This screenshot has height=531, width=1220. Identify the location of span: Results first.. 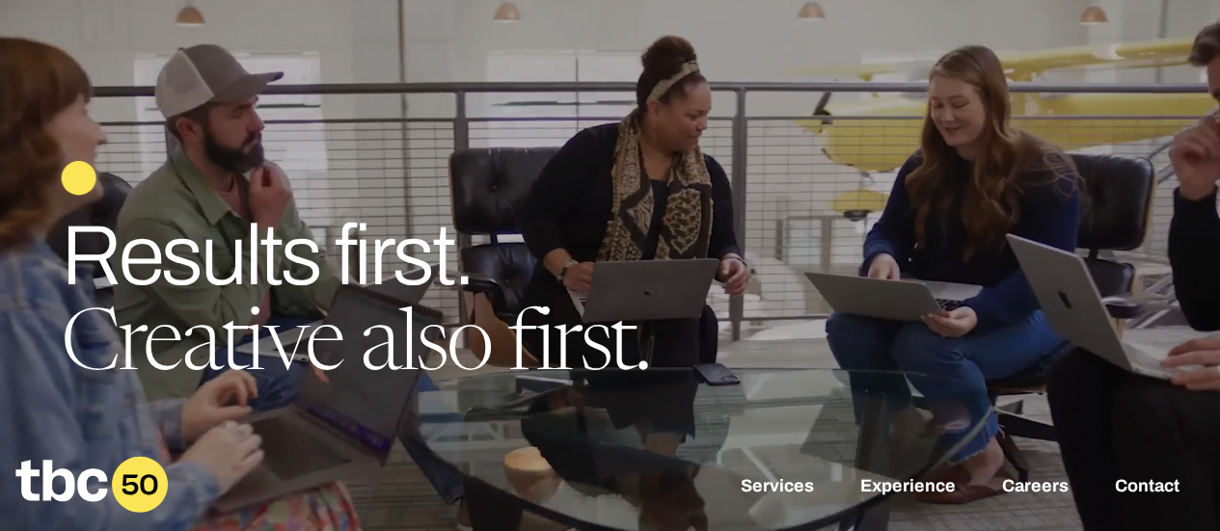
(266, 256).